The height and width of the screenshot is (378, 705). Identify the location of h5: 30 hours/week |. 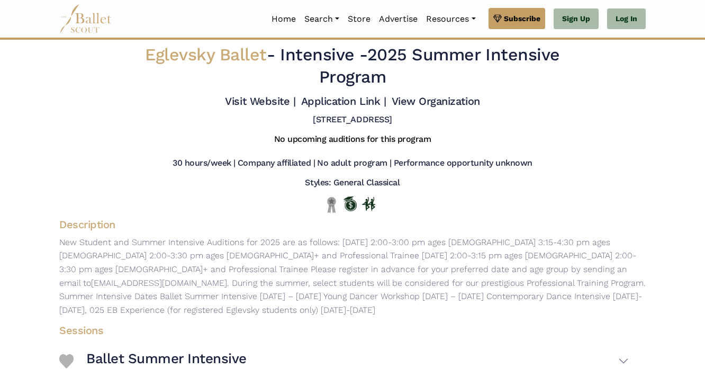
(204, 163).